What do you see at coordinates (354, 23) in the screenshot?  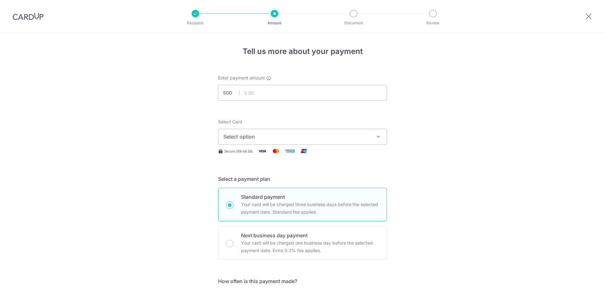 I see `p: Document` at bounding box center [354, 23].